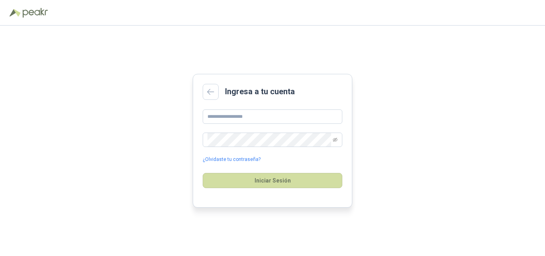  What do you see at coordinates (35, 13) in the screenshot?
I see `img: Peakr` at bounding box center [35, 13].